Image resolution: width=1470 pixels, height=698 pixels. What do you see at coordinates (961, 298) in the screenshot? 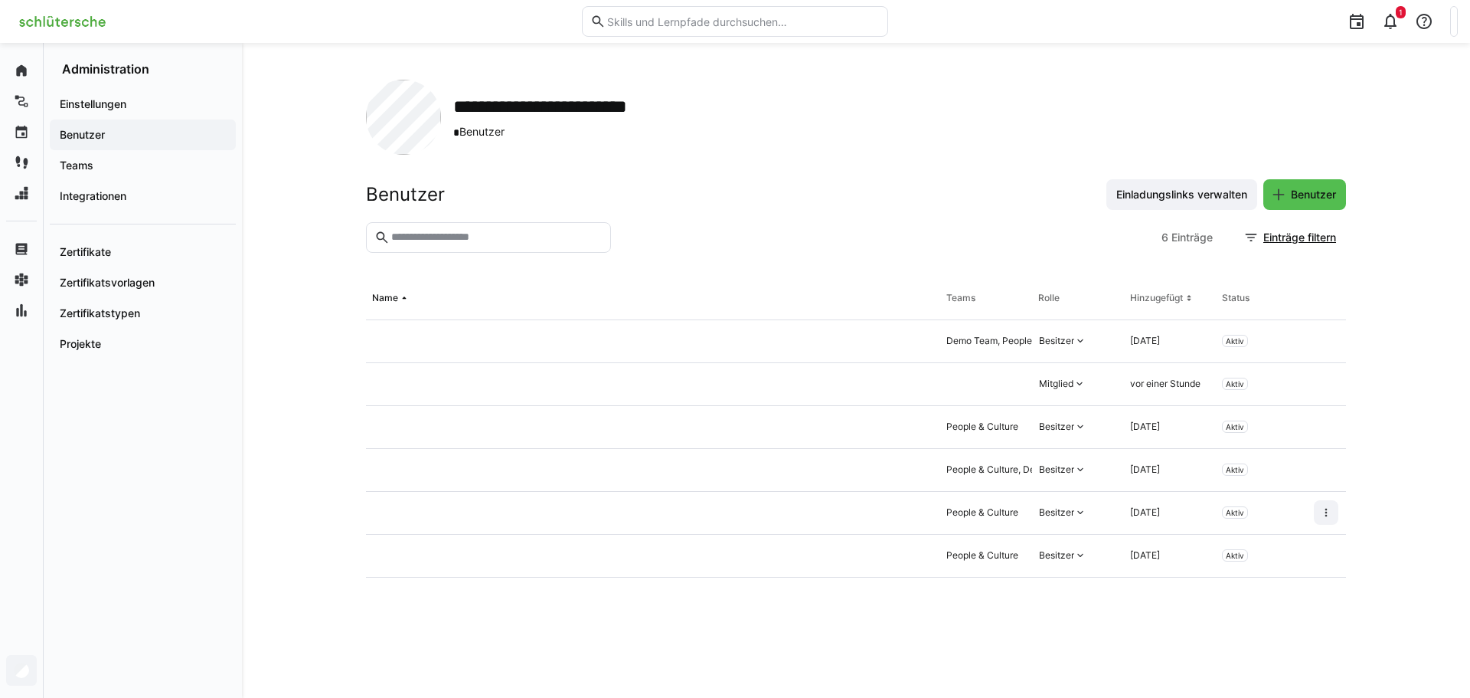
I see `div: Teams` at bounding box center [961, 298].